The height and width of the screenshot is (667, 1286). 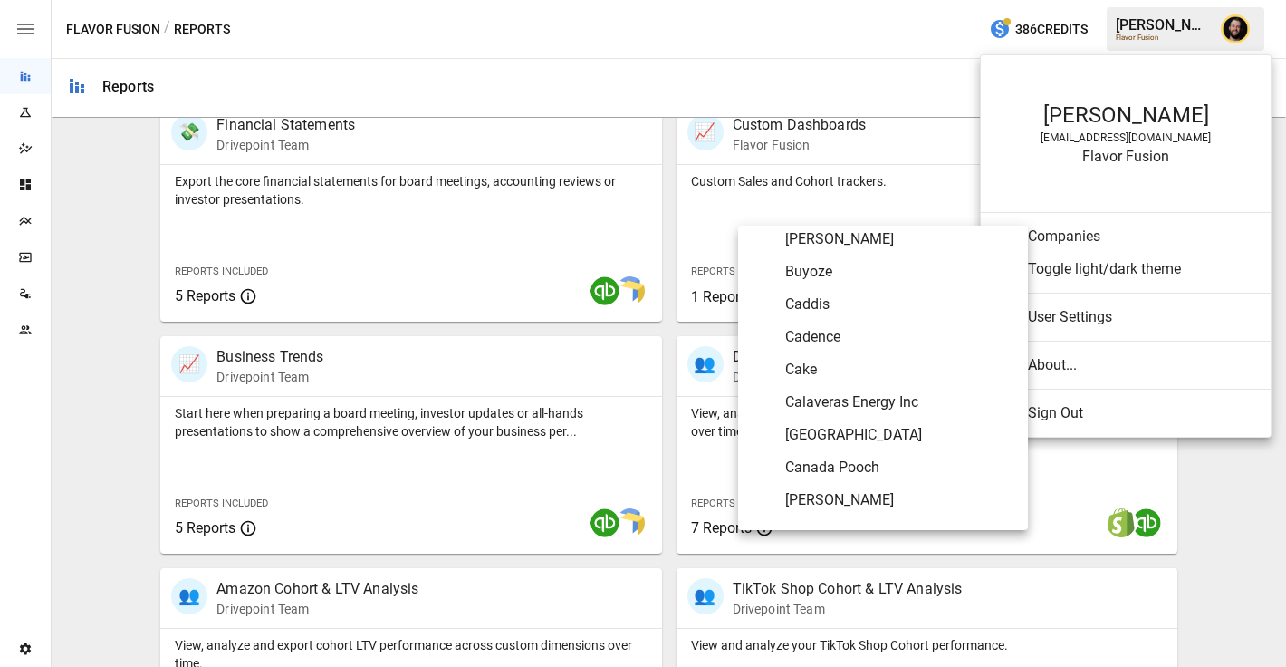 What do you see at coordinates (1142, 413) in the screenshot?
I see `span: Sign Out` at bounding box center [1142, 413].